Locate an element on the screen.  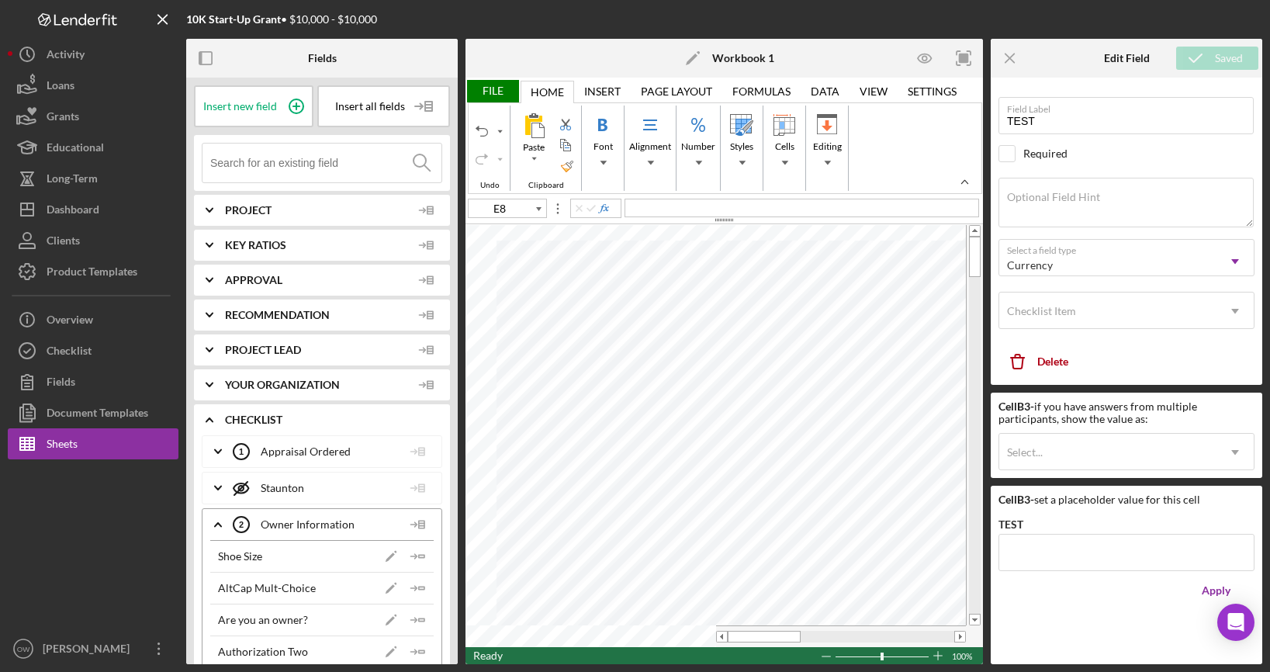
a: Loans is located at coordinates (93, 85).